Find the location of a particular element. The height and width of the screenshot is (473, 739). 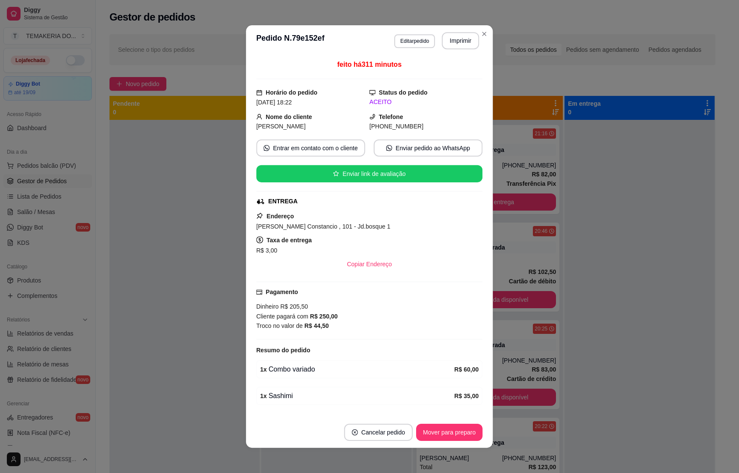

strong: R$ 60,00 is located at coordinates (467, 369).